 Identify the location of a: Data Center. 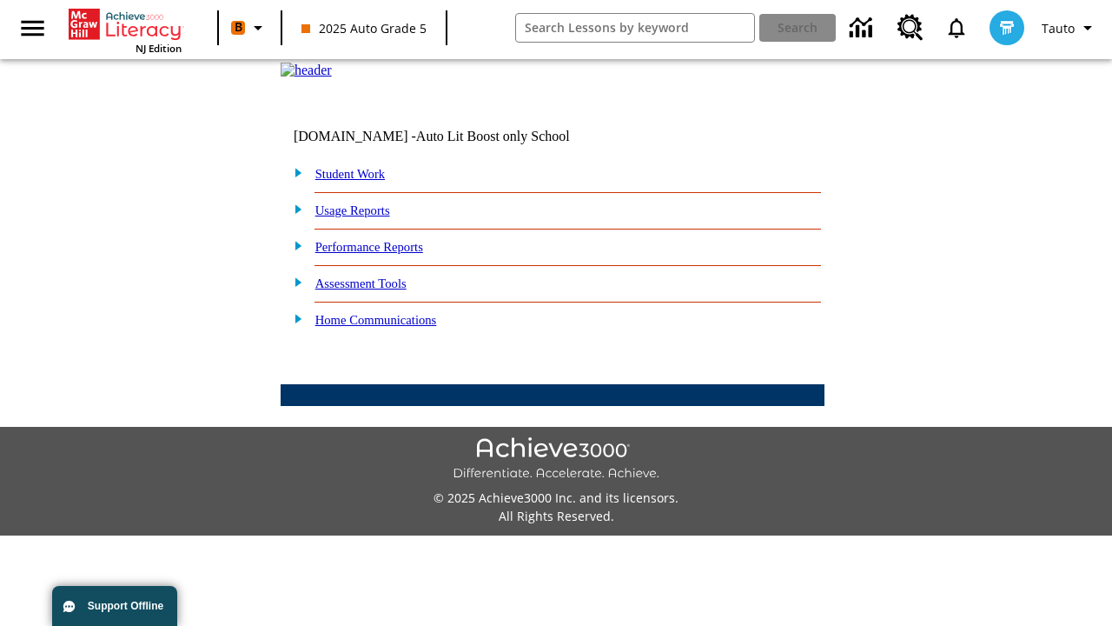
(863, 28).